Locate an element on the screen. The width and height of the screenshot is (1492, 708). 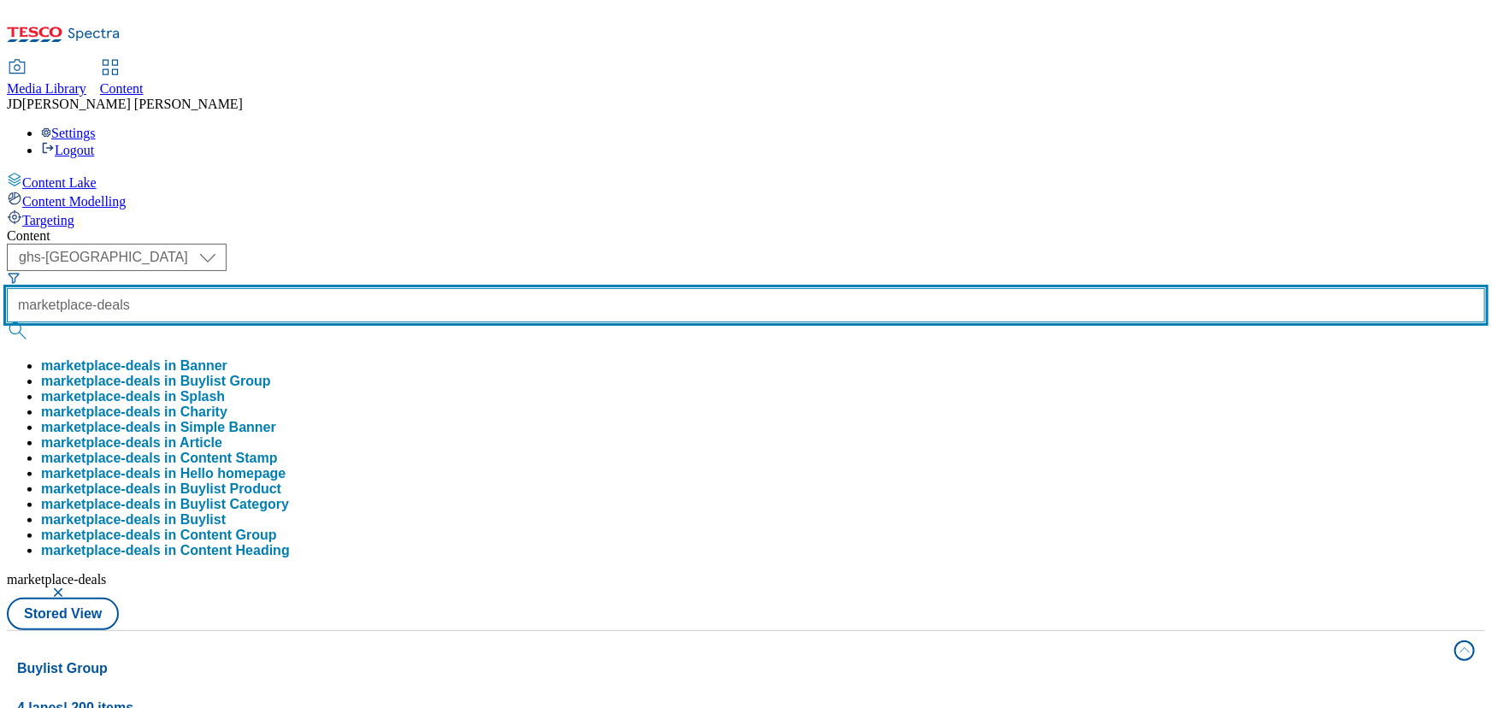
button: marketplace-deals in Content Group is located at coordinates (159, 535).